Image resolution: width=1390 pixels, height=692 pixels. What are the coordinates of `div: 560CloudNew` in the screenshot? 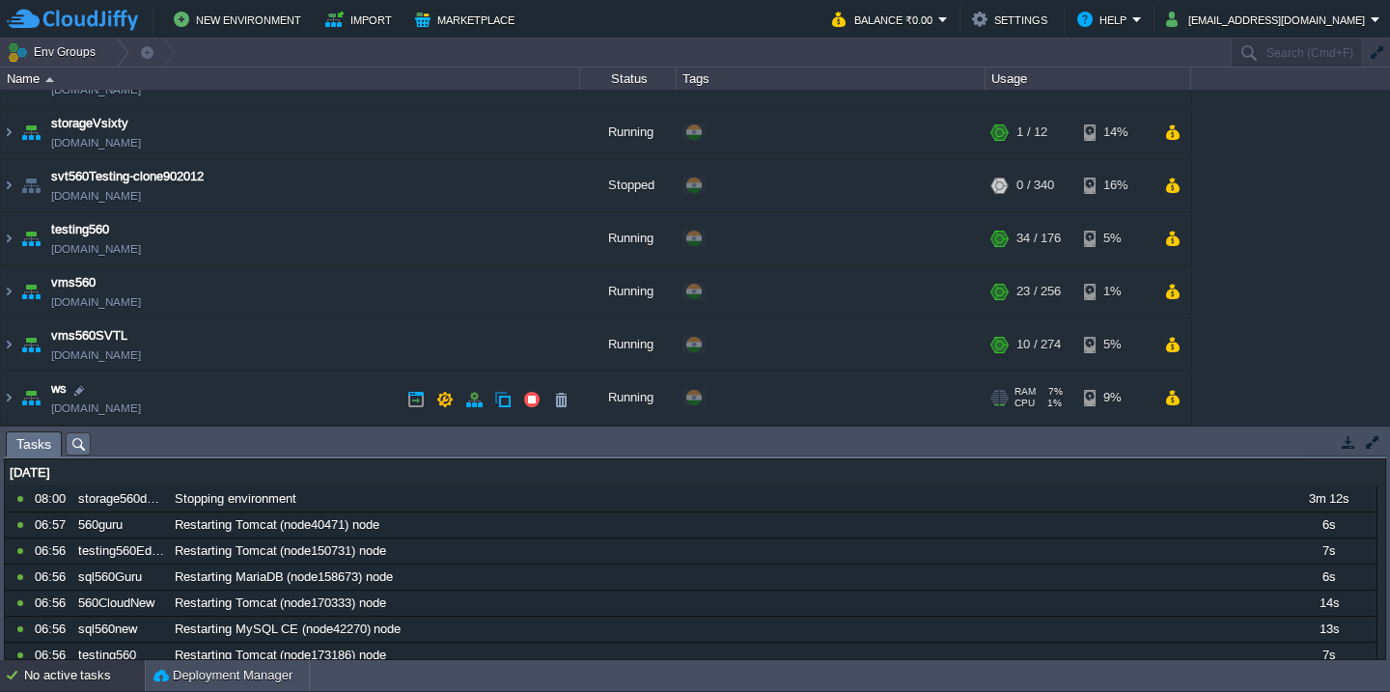 It's located at (121, 603).